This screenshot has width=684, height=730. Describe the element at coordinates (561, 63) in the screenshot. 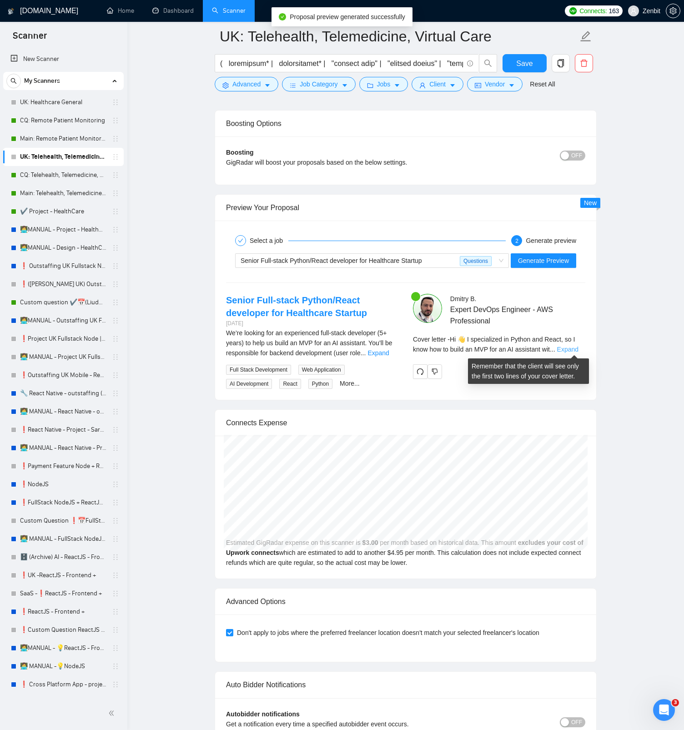

I see `button: copy` at that location.